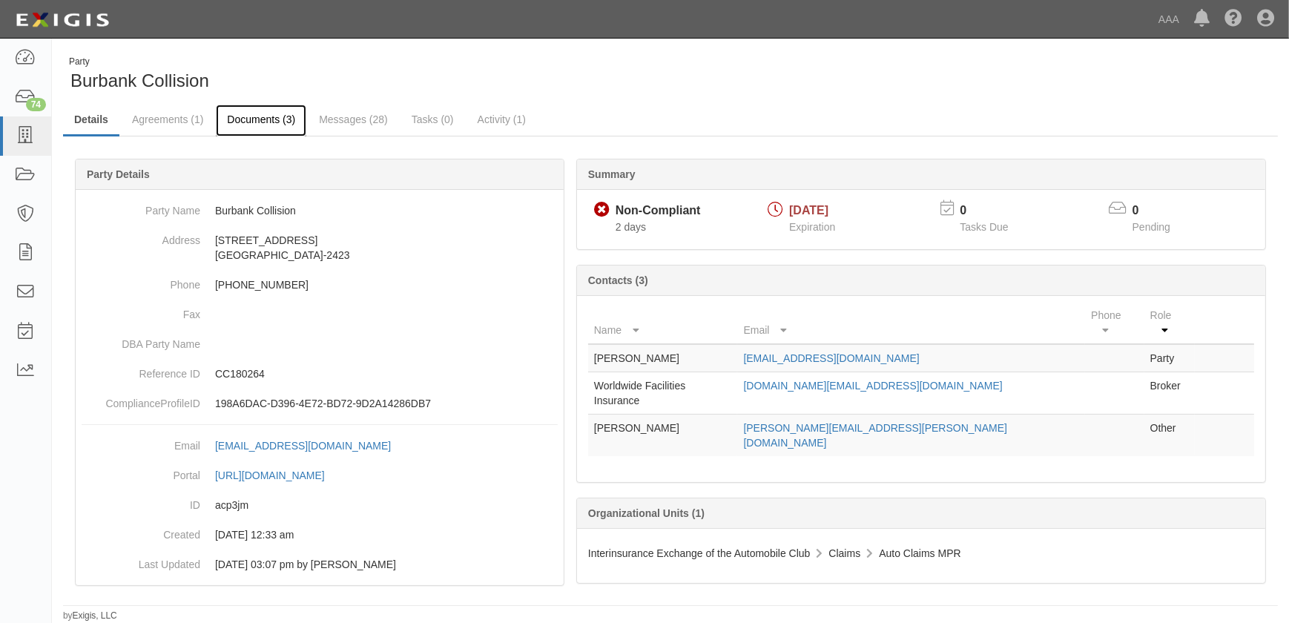  I want to click on dt: ID, so click(141, 501).